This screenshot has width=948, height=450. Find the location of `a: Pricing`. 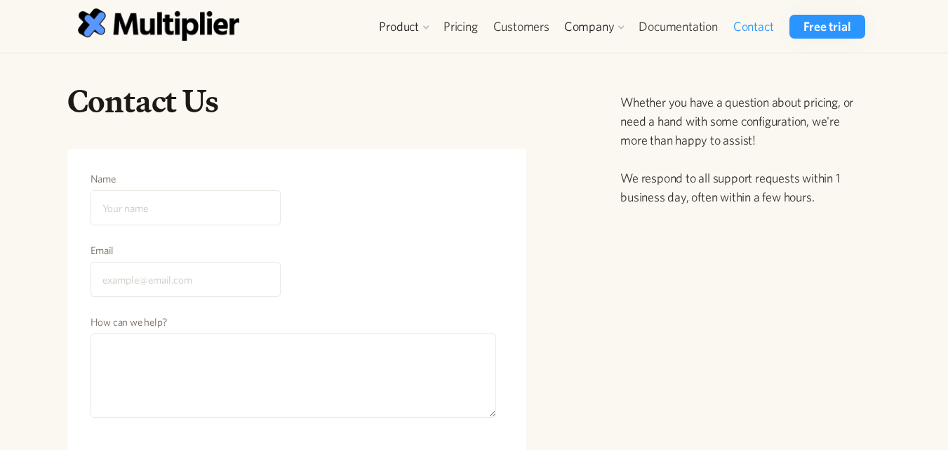

a: Pricing is located at coordinates (460, 27).